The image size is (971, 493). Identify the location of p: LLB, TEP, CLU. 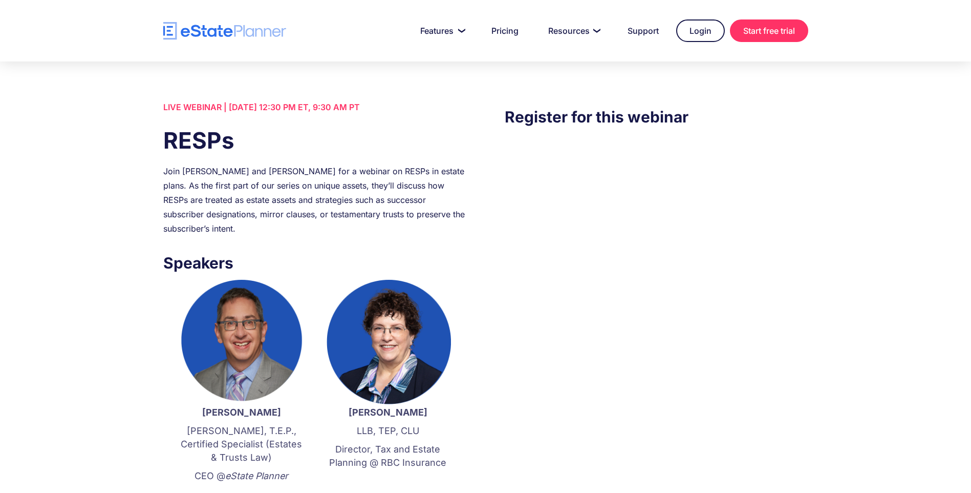
(388, 431).